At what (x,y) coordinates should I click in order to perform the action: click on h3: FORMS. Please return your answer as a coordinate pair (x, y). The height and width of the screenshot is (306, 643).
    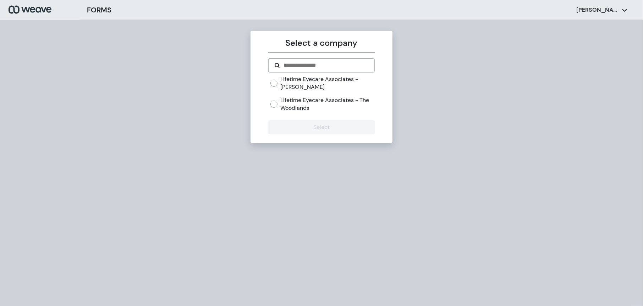
    Looking at the image, I should click on (99, 10).